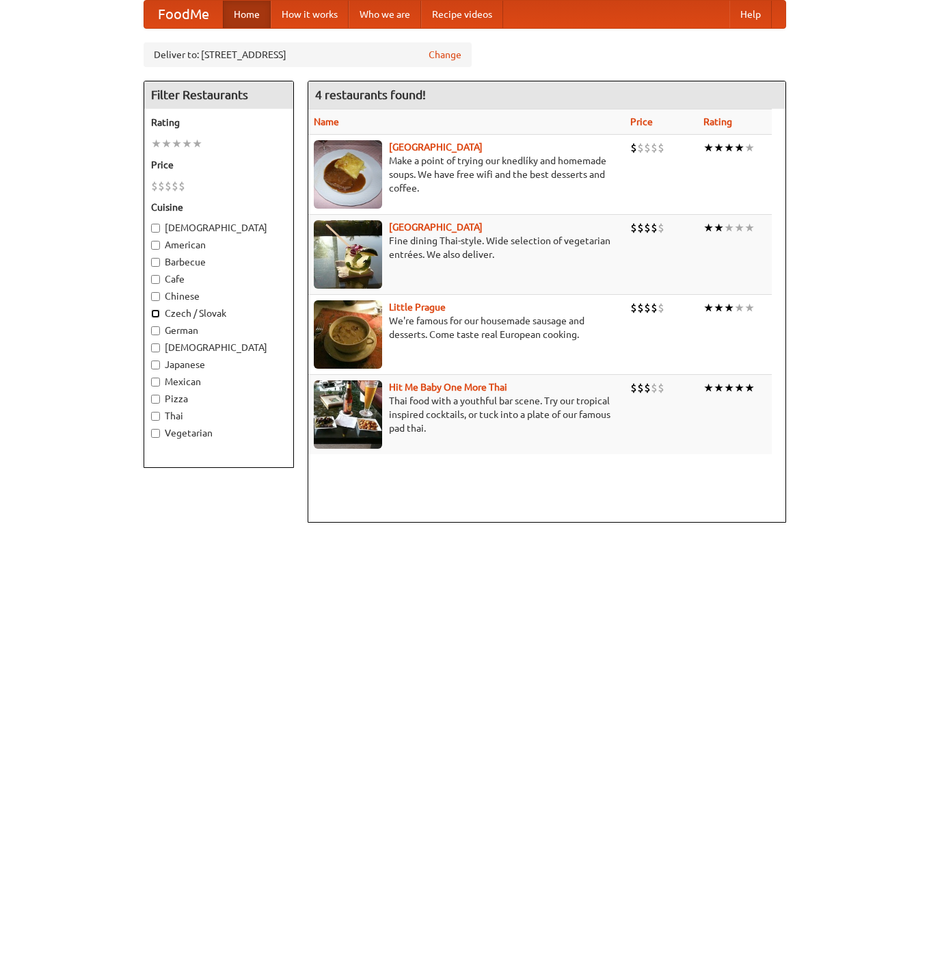  I want to click on img: littleprague.jpg, so click(348, 334).